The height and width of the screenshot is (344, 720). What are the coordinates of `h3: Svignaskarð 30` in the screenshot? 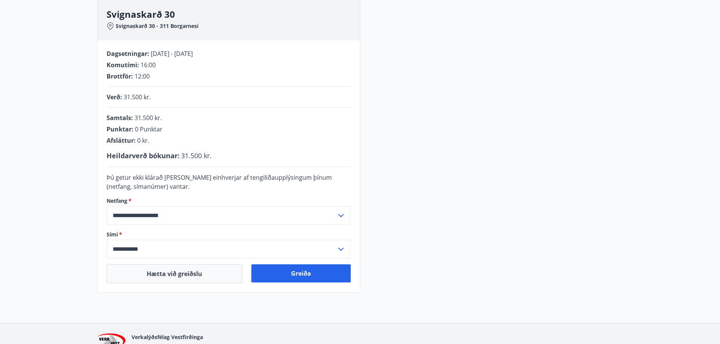 It's located at (233, 14).